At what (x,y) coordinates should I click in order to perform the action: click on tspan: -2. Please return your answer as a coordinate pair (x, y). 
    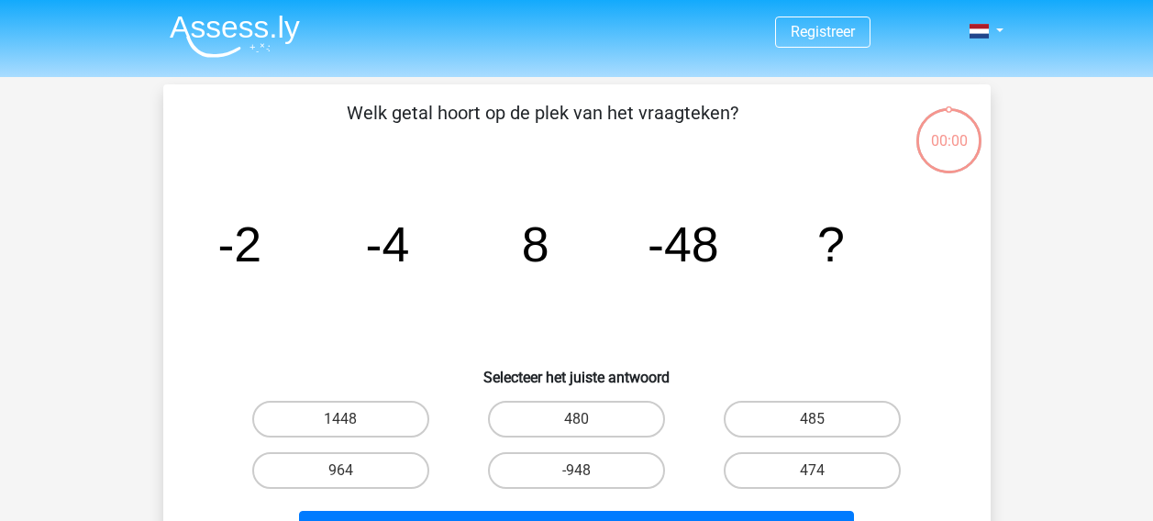
    Looking at the image, I should click on (239, 244).